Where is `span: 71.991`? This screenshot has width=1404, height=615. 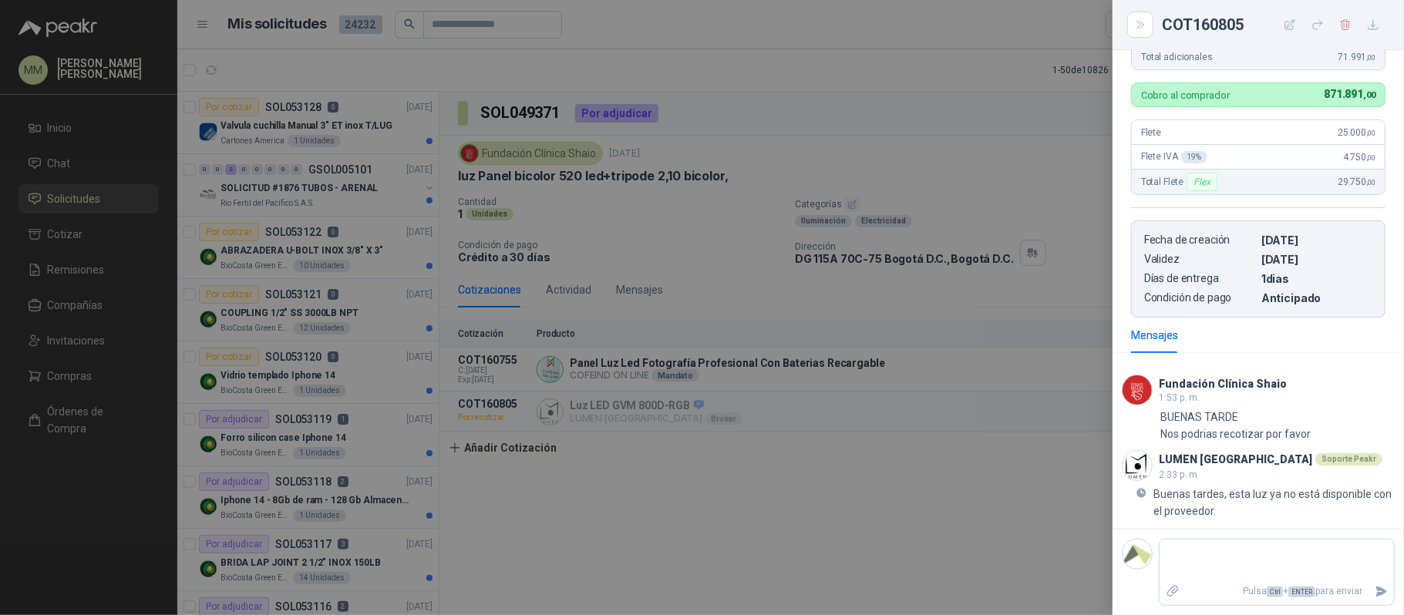 span: 71.991 is located at coordinates (1356, 57).